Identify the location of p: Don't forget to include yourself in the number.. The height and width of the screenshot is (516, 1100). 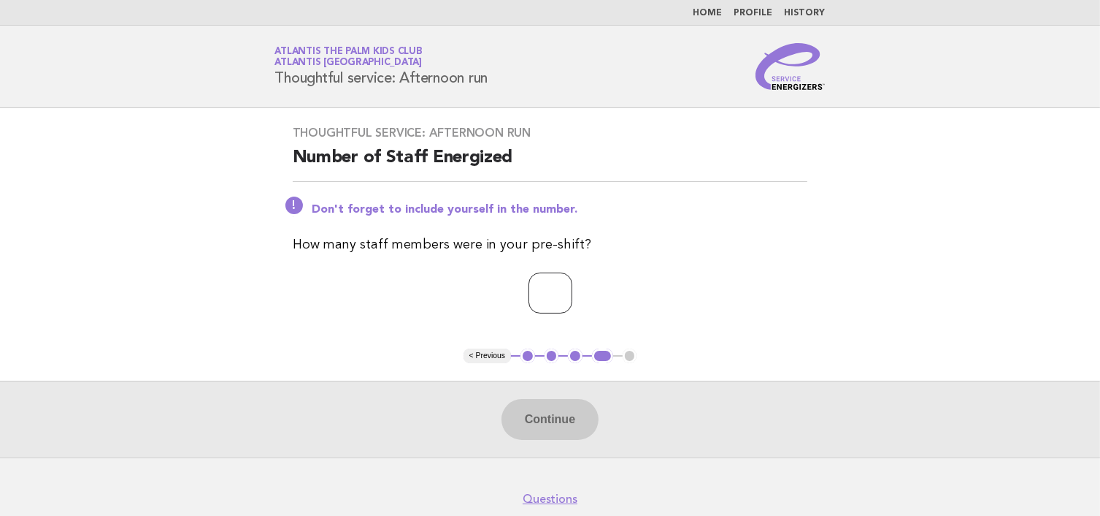
(560, 210).